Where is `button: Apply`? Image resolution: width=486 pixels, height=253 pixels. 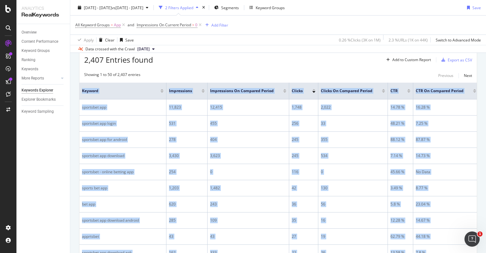 button: Apply is located at coordinates (85, 40).